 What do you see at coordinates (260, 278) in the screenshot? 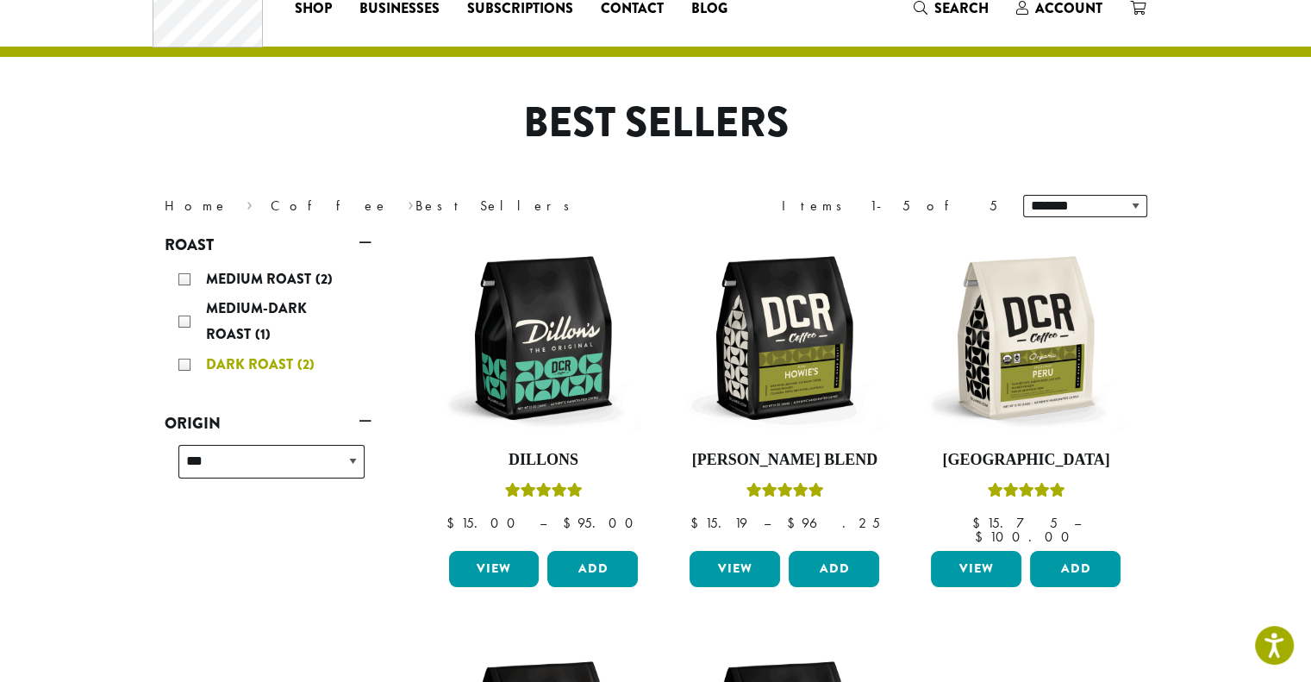
I see `span: Medium Roast` at bounding box center [260, 278].